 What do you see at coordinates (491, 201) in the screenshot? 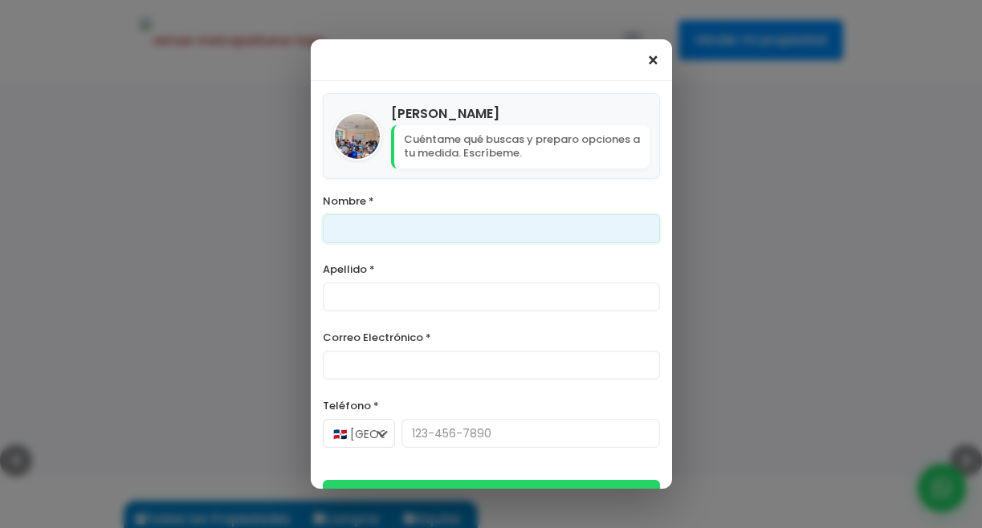
I see `label: Nombre *` at bounding box center [491, 201].